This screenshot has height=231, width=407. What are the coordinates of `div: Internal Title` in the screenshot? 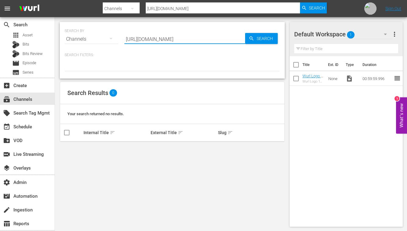 It's located at (116, 132).